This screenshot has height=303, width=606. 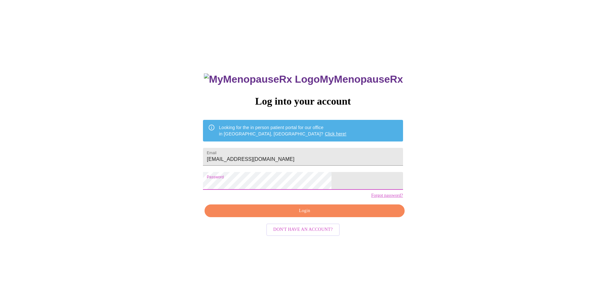 I want to click on a: Don't have an account?, so click(x=303, y=229).